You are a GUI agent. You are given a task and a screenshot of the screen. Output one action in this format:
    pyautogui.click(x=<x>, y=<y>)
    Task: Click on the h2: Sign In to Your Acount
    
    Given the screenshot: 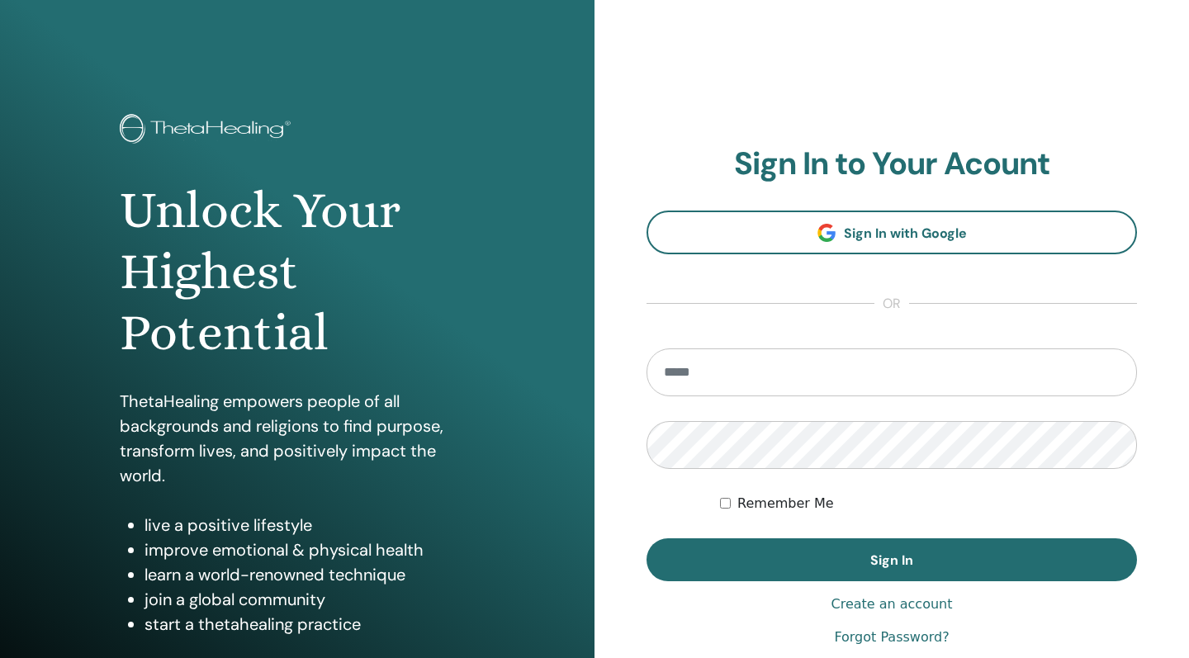 What is the action you would take?
    pyautogui.click(x=892, y=164)
    